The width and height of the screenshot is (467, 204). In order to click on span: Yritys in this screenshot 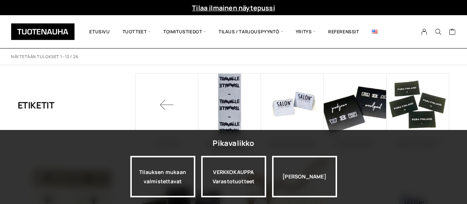, I will do `click(306, 31)`.